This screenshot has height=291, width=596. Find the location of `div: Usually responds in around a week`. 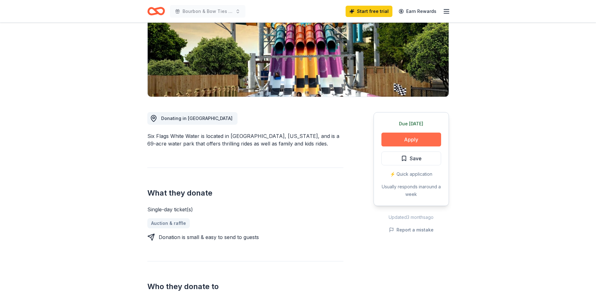

div: Usually responds in around a week is located at coordinates (412, 190).